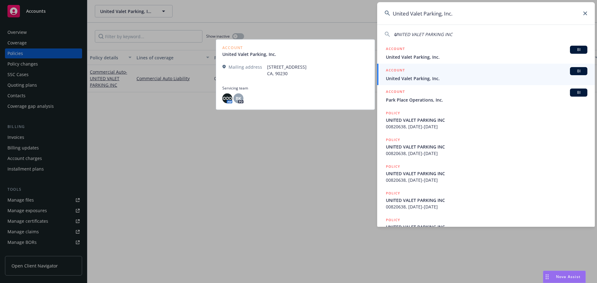  What do you see at coordinates (486, 96) in the screenshot?
I see `a: ACCOUNTBIPark Place Operations, Inc.` at bounding box center [486, 96].